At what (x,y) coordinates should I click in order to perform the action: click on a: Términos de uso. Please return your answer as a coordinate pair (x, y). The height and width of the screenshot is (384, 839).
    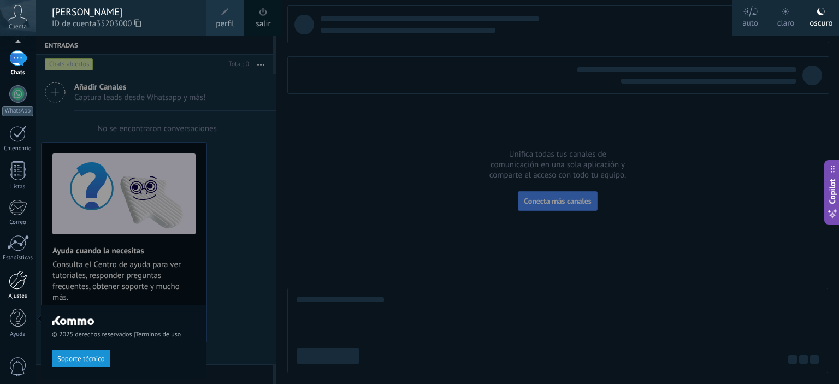
    Looking at the image, I should click on (158, 334).